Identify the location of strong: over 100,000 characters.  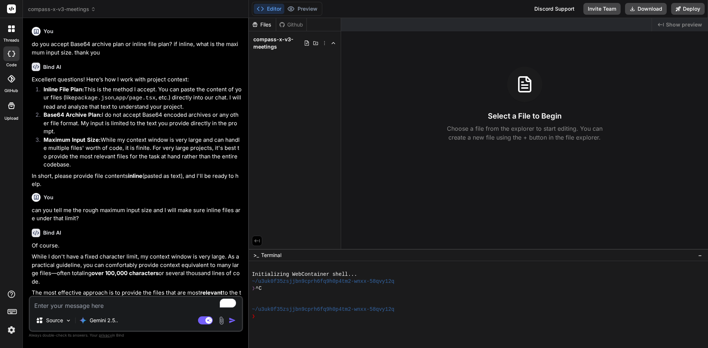
(125, 273).